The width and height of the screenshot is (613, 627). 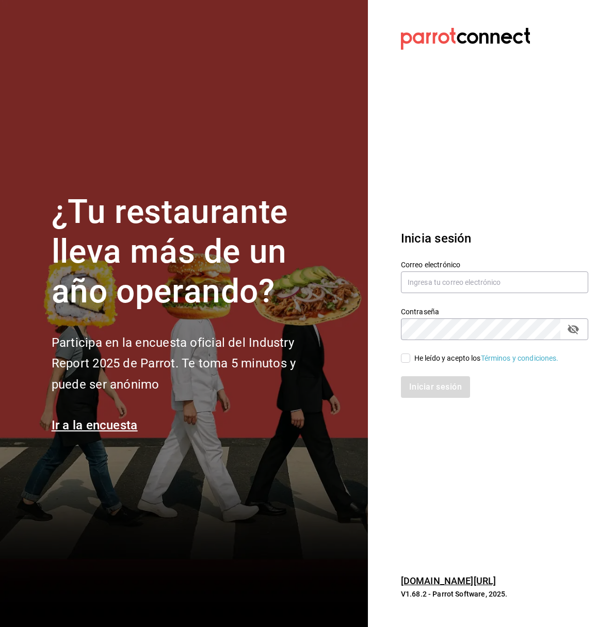 I want to click on button: passwordField, so click(x=573, y=329).